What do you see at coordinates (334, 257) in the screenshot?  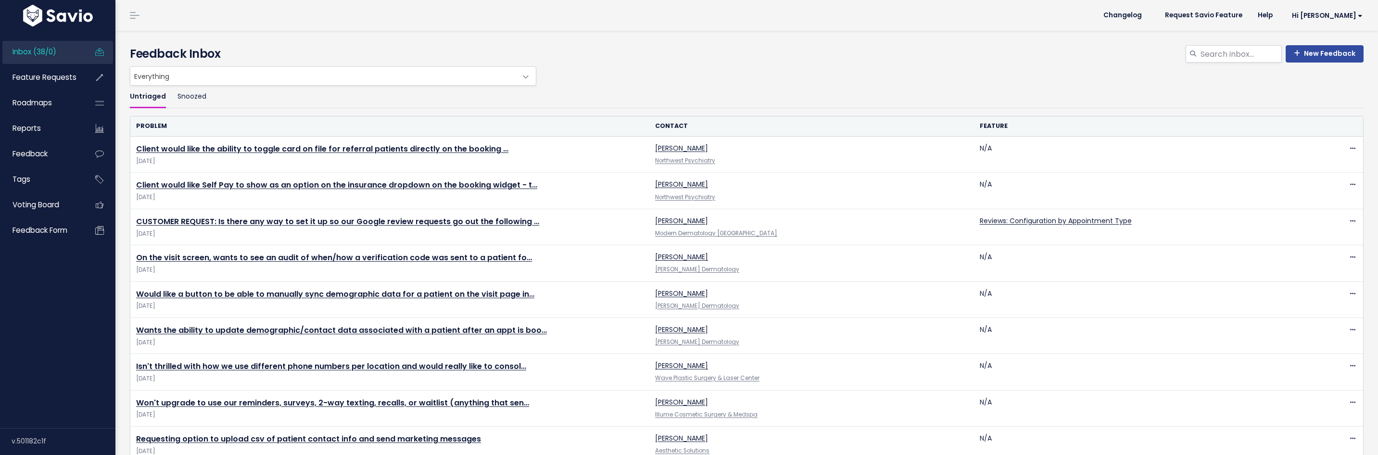 I see `a: On the visit screen, wants to see an audit of when/how a verification code was sent to a patient fo…` at bounding box center [334, 257].